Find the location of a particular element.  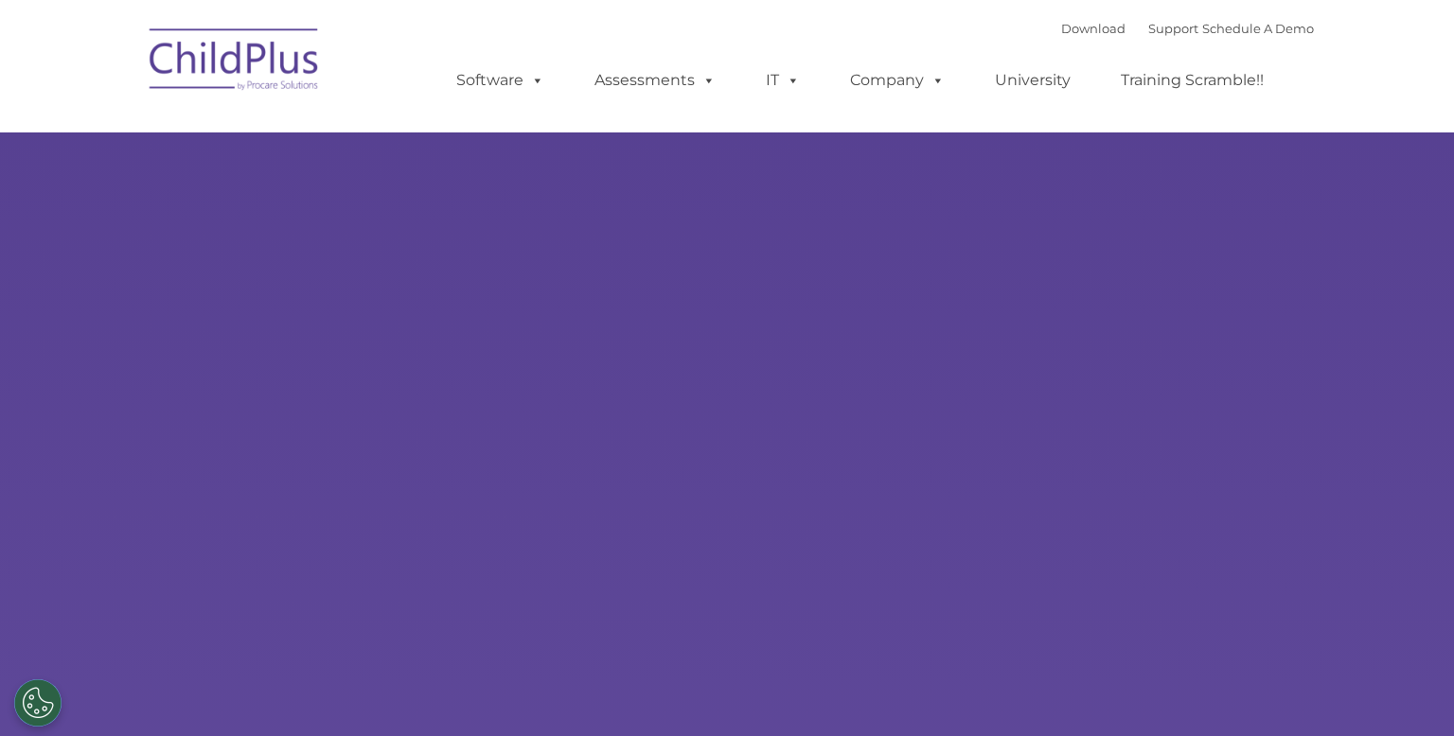

a: University is located at coordinates (1033, 80).